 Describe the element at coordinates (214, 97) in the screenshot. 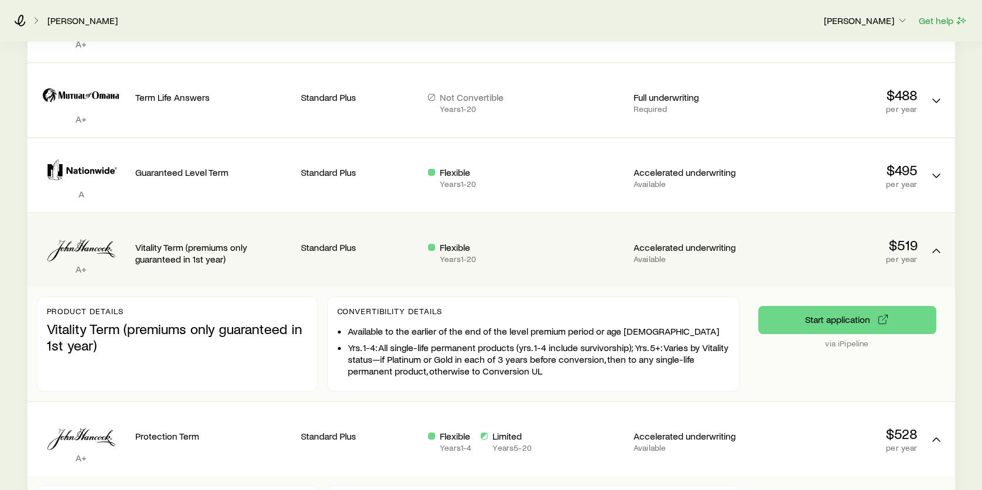

I see `p: Term Life Answers` at that location.